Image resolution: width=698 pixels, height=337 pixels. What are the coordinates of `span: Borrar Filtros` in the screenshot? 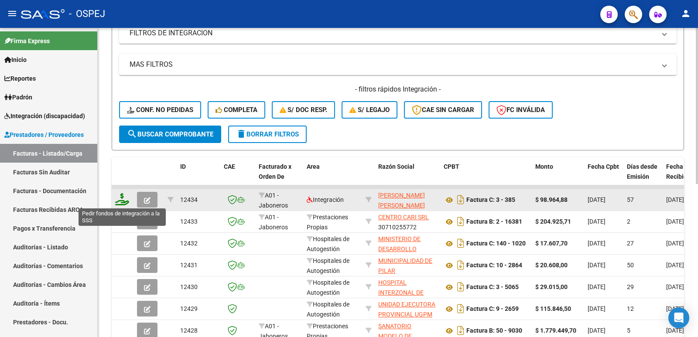 It's located at (267, 134).